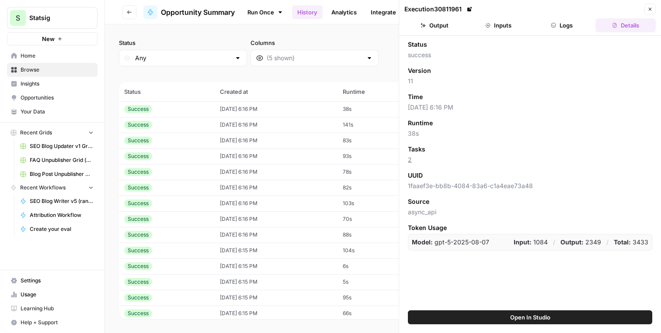 This screenshot has height=333, width=661. What do you see at coordinates (415, 176) in the screenshot?
I see `span: UUID` at bounding box center [415, 176].